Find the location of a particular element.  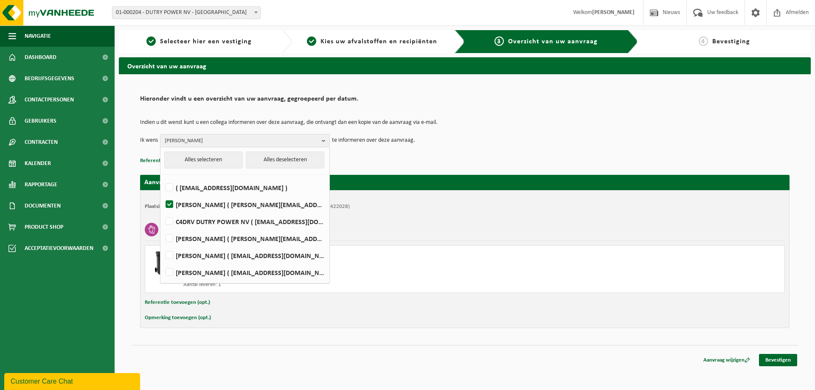

a: Bevestigen is located at coordinates (778, 360).